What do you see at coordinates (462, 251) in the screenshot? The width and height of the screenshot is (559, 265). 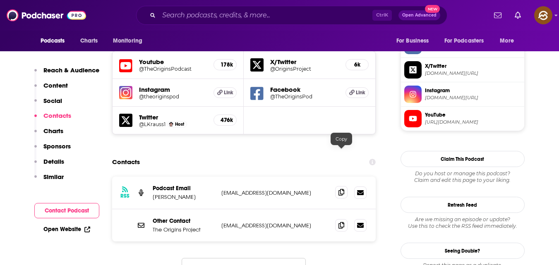 I see `a: Seeing Double?` at bounding box center [462, 251].